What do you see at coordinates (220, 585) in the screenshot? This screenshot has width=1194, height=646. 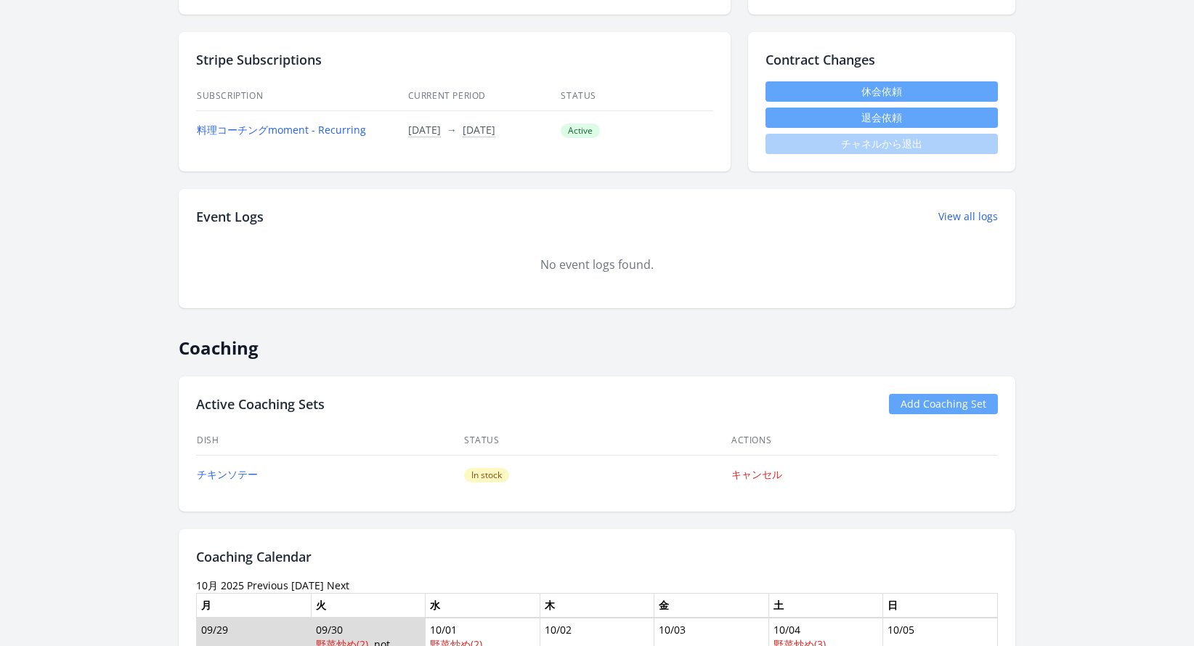 I see `time: 10月 2025` at bounding box center [220, 585].